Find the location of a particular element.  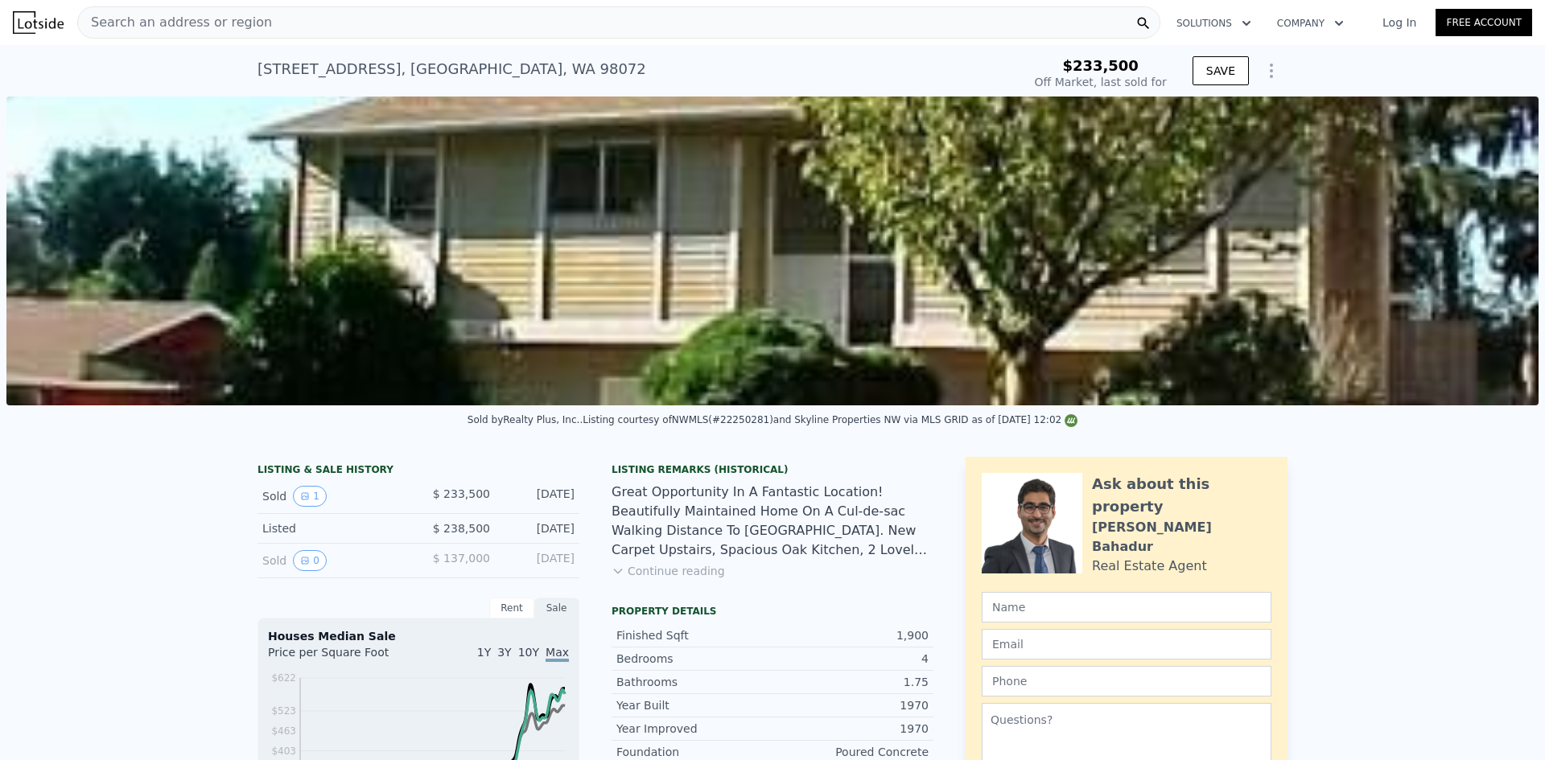

span: 10Y is located at coordinates (529, 653).